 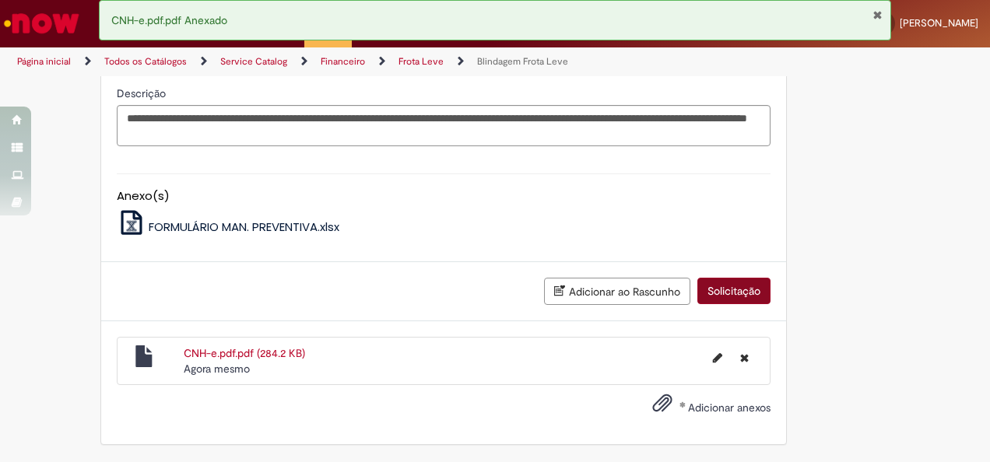 I want to click on span: Agora mesmo, so click(x=216, y=369).